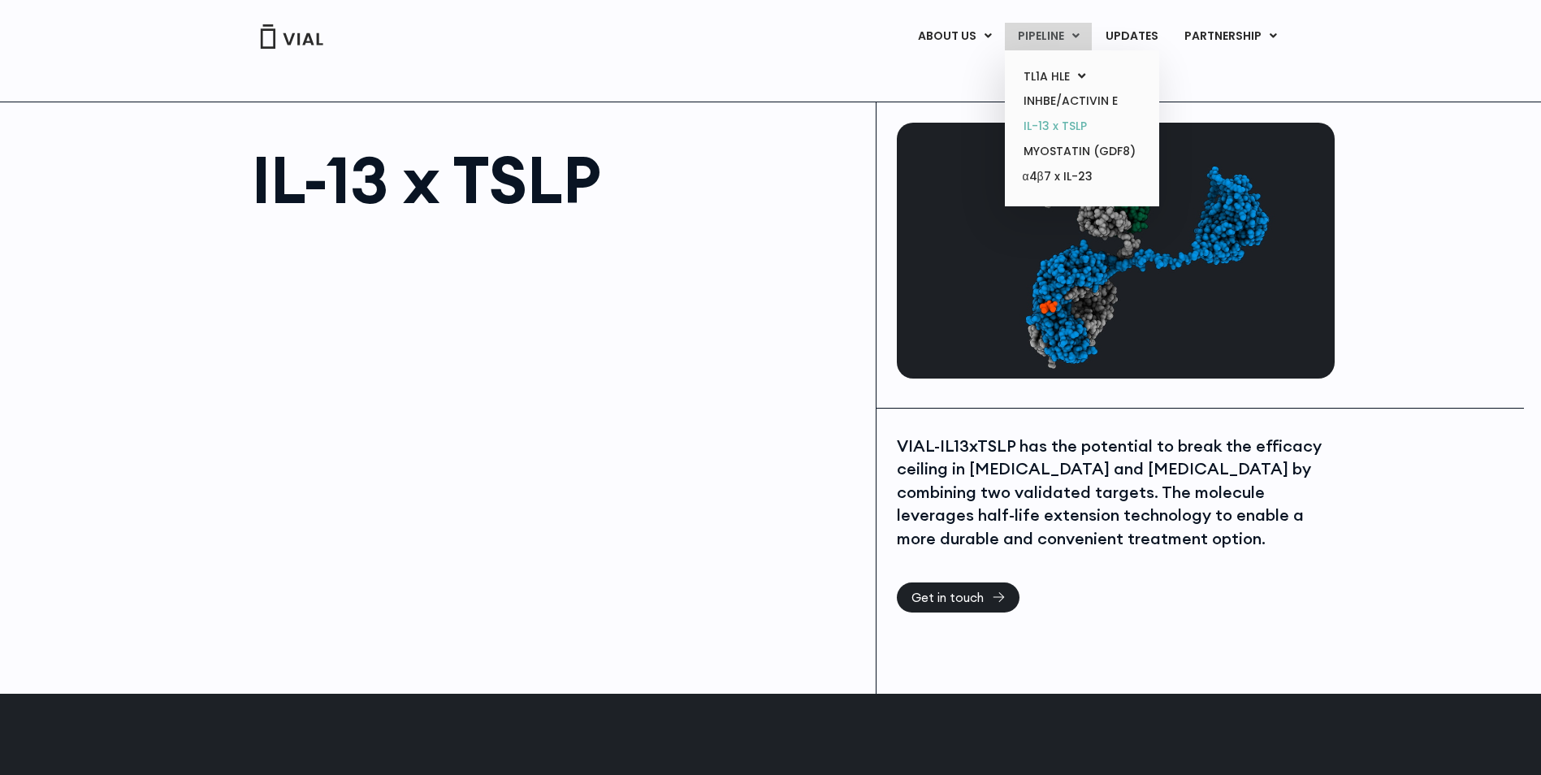 Image resolution: width=1541 pixels, height=775 pixels. I want to click on a: PIPELINEMenu Toggle, so click(1048, 37).